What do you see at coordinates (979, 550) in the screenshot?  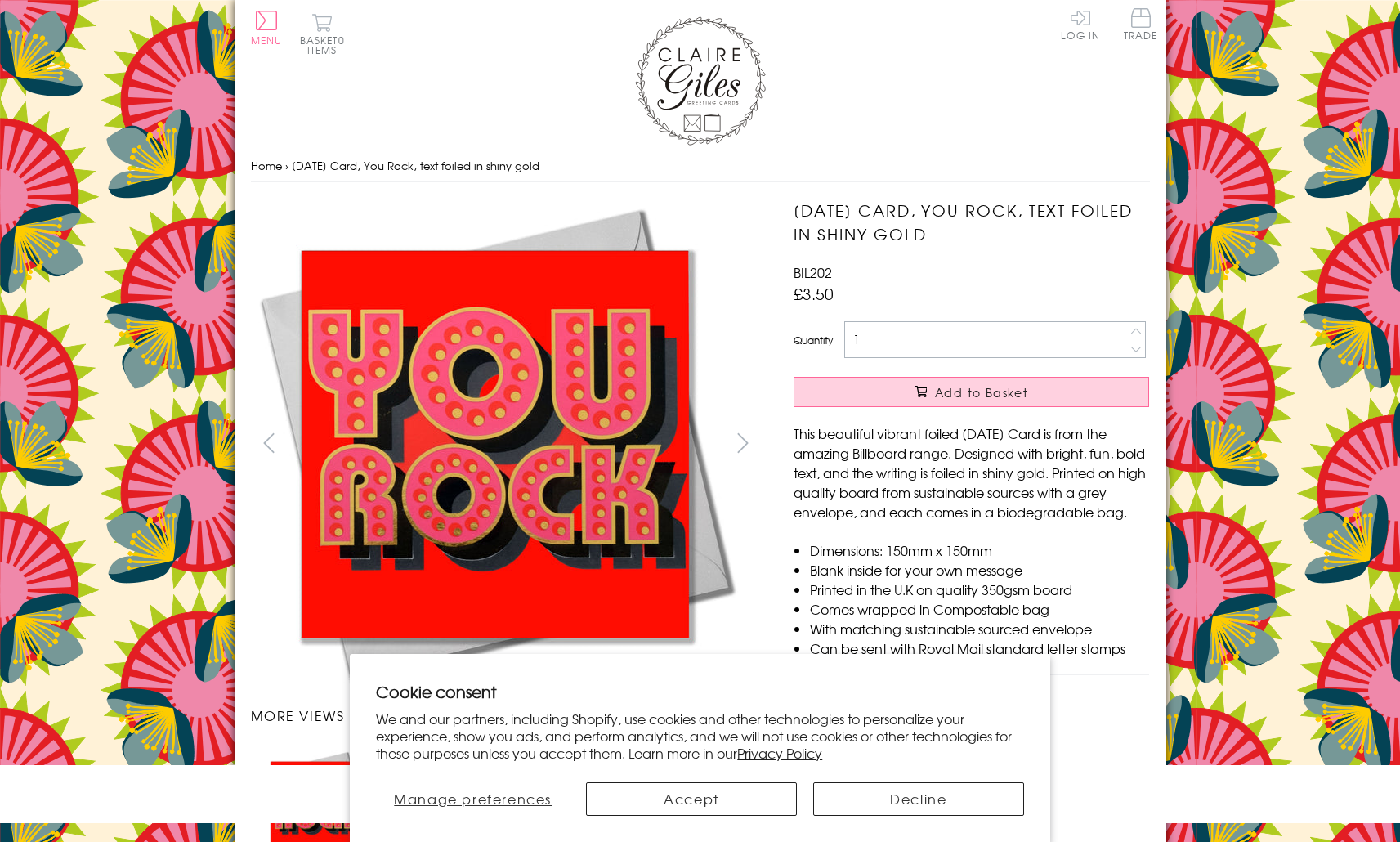 I see `li: Dimensions: 150mm x 150mm` at bounding box center [979, 550].